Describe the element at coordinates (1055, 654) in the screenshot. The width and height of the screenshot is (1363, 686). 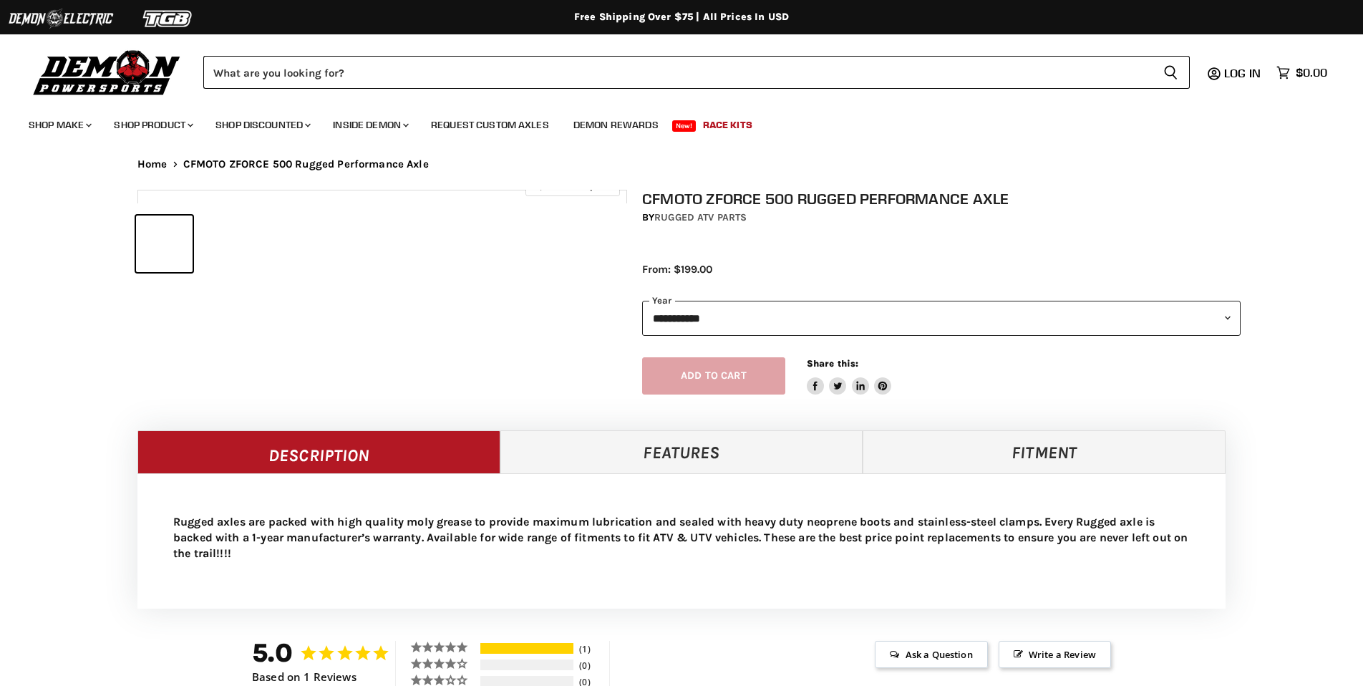
I see `span: Write a Review` at that location.